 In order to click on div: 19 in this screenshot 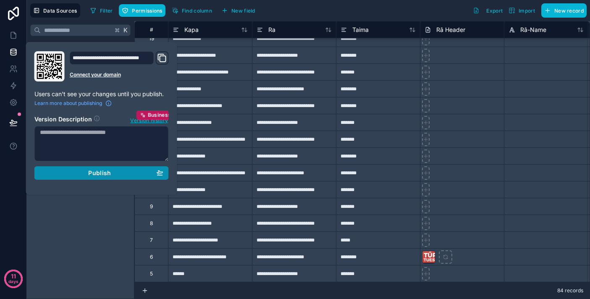, I will do `click(152, 39)`.